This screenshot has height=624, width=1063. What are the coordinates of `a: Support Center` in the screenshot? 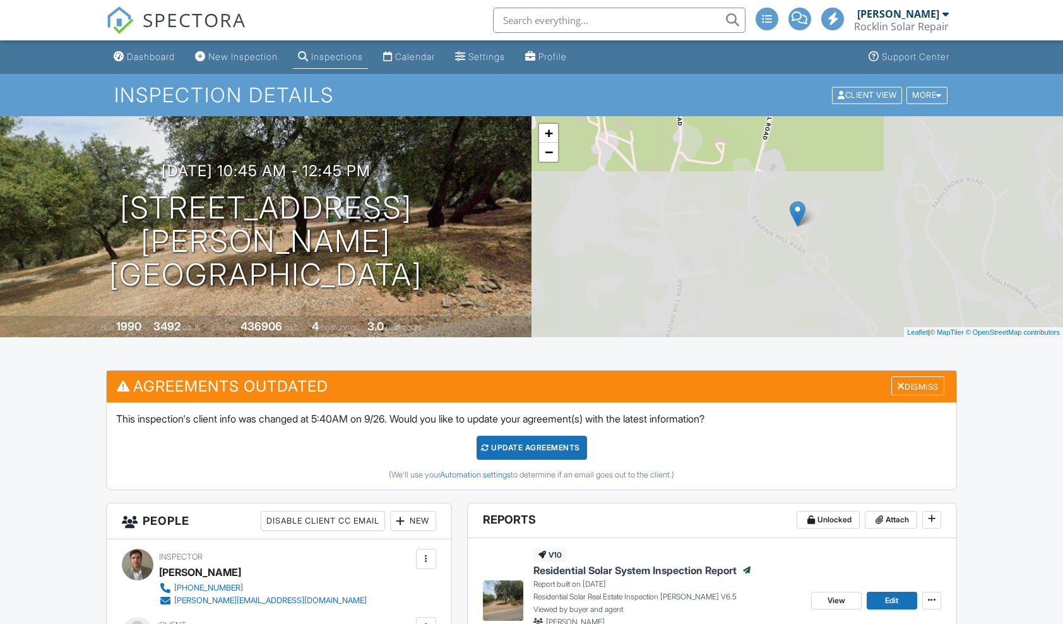 It's located at (909, 57).